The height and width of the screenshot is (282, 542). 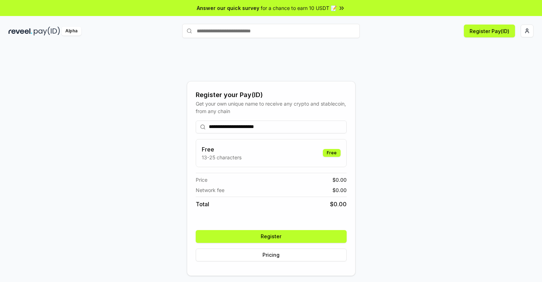 I want to click on button: Pricing, so click(x=271, y=255).